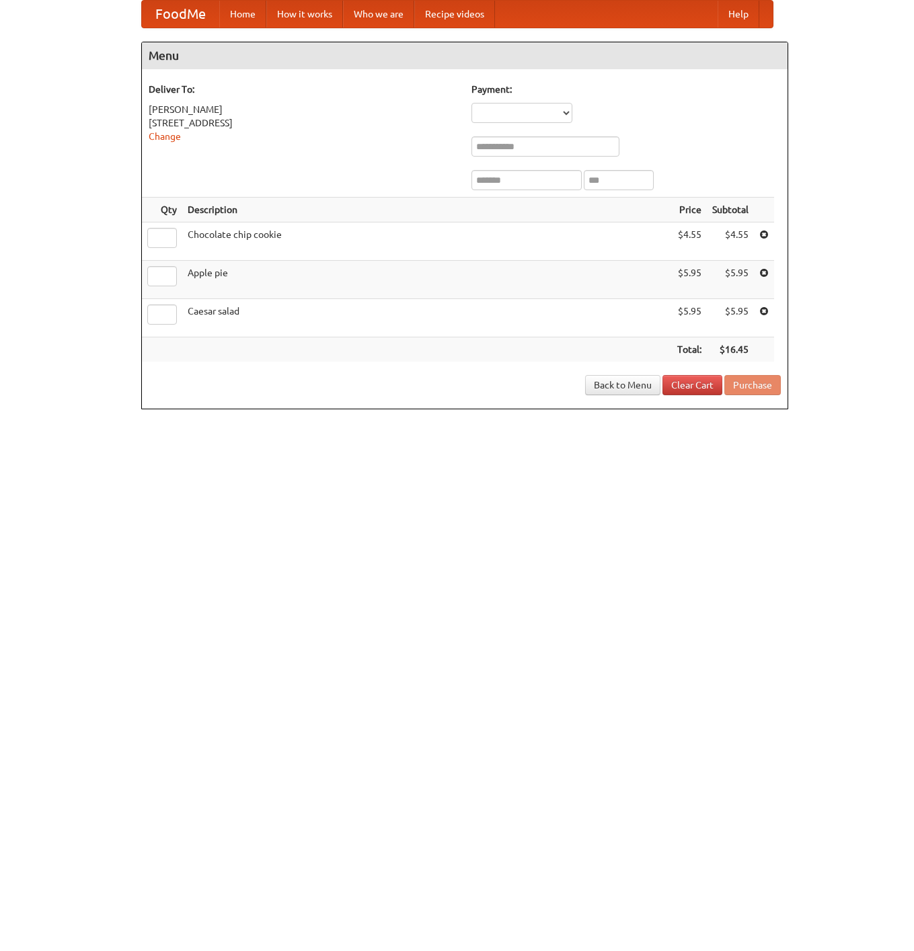 This screenshot has width=914, height=951. I want to click on th: Subtotal, so click(730, 210).